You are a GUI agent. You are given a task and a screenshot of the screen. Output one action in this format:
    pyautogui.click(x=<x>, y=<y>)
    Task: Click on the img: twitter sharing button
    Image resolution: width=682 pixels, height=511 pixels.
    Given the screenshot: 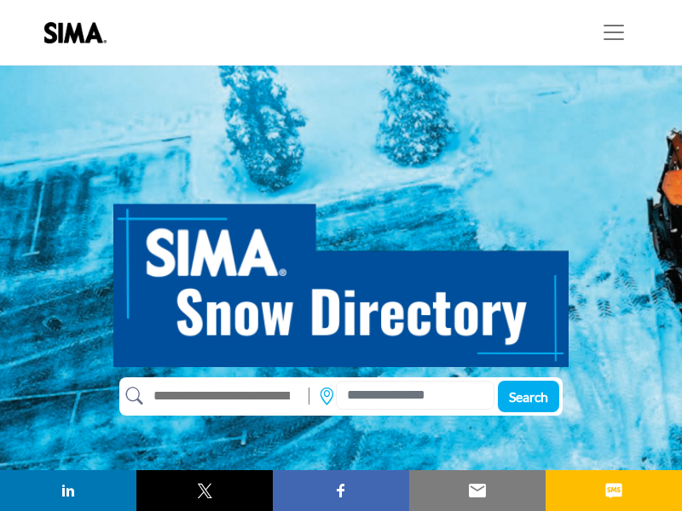 What is the action you would take?
    pyautogui.click(x=204, y=491)
    